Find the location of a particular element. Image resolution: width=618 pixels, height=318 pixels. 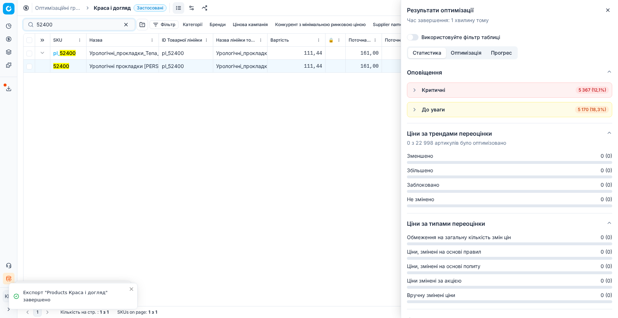

span: 5 367 (12,1%) is located at coordinates (592, 90).